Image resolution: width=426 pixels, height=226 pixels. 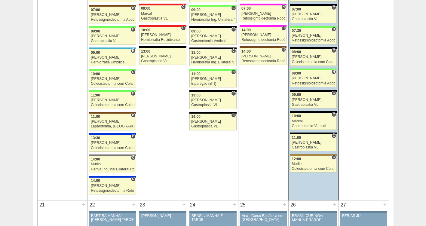 What do you see at coordinates (112, 62) in the screenshot?
I see `div: Herniorrafia Umbilical` at bounding box center [112, 62].